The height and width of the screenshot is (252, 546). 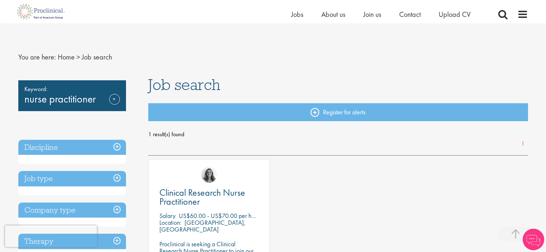 What do you see at coordinates (333, 14) in the screenshot?
I see `a: About us` at bounding box center [333, 14].